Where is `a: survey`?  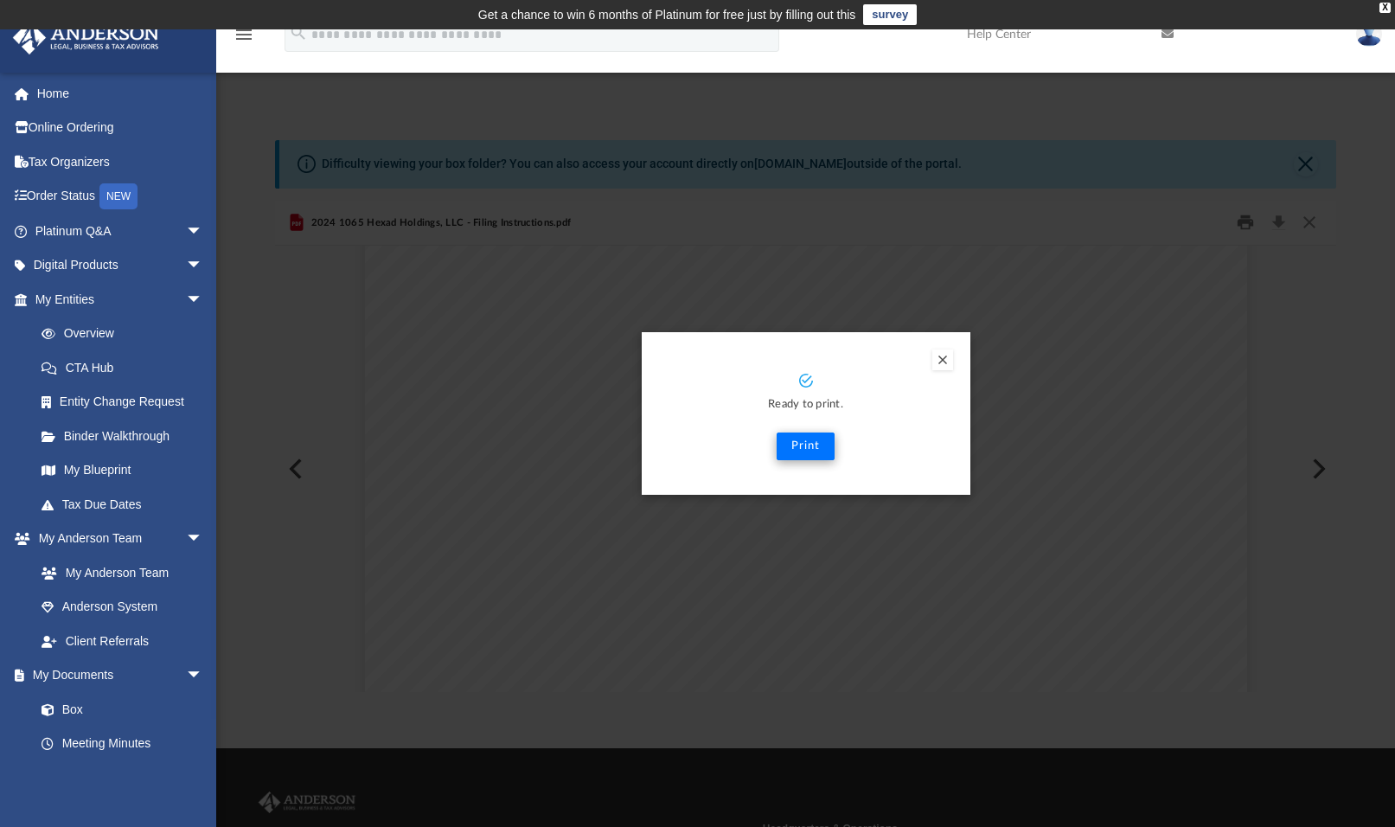 a: survey is located at coordinates (890, 15).